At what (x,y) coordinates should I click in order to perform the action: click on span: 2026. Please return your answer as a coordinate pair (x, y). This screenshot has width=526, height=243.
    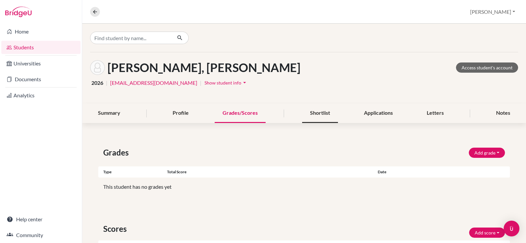
    Looking at the image, I should click on (97, 83).